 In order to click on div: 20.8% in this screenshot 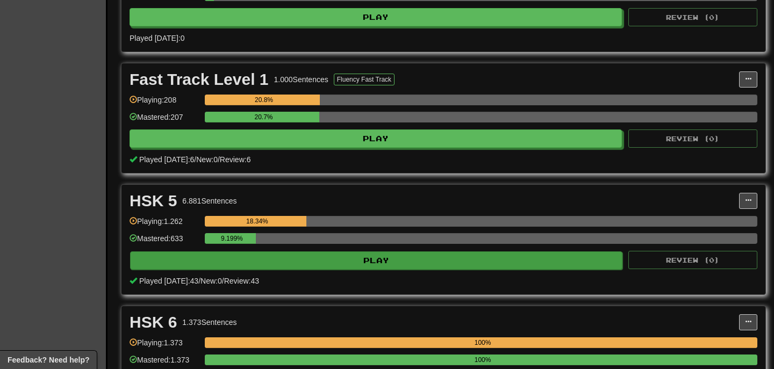, I will do `click(264, 100)`.